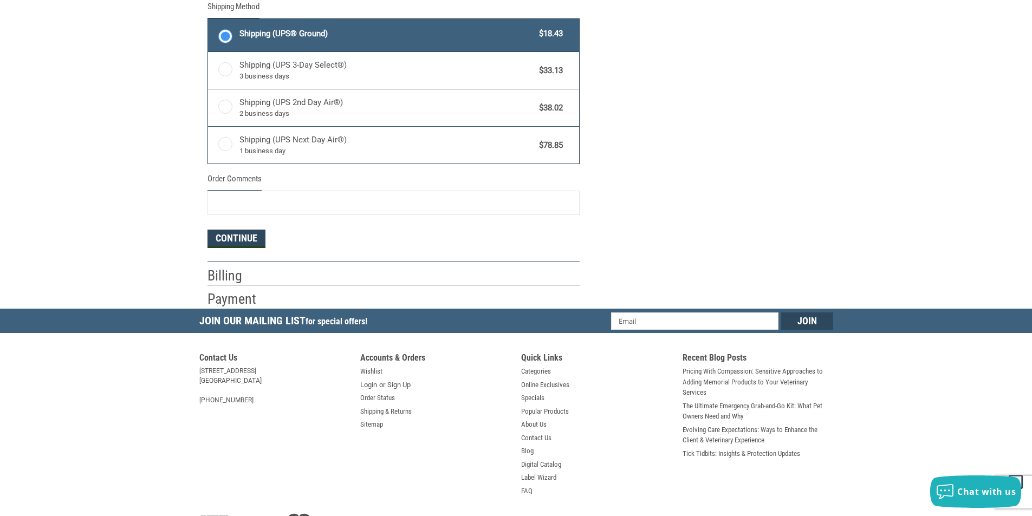 The image size is (1032, 516). Describe the element at coordinates (372, 425) in the screenshot. I see `a: Sitemap` at that location.